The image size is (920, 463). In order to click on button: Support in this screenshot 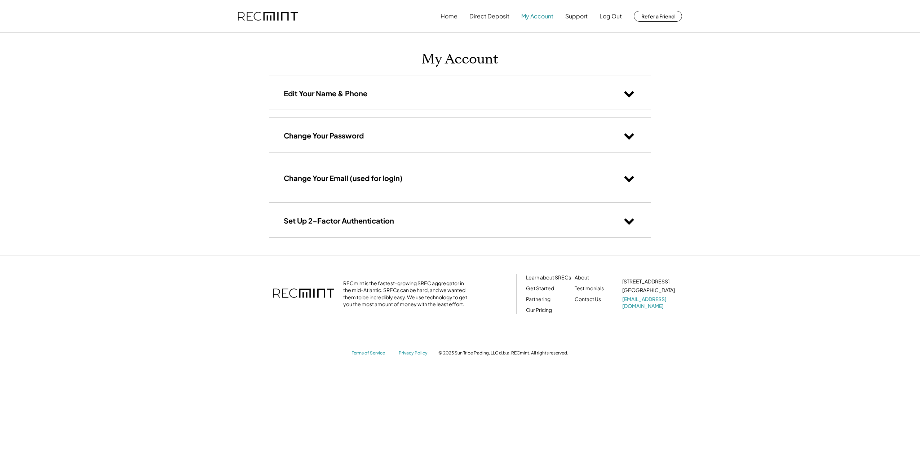, I will do `click(576, 16)`.